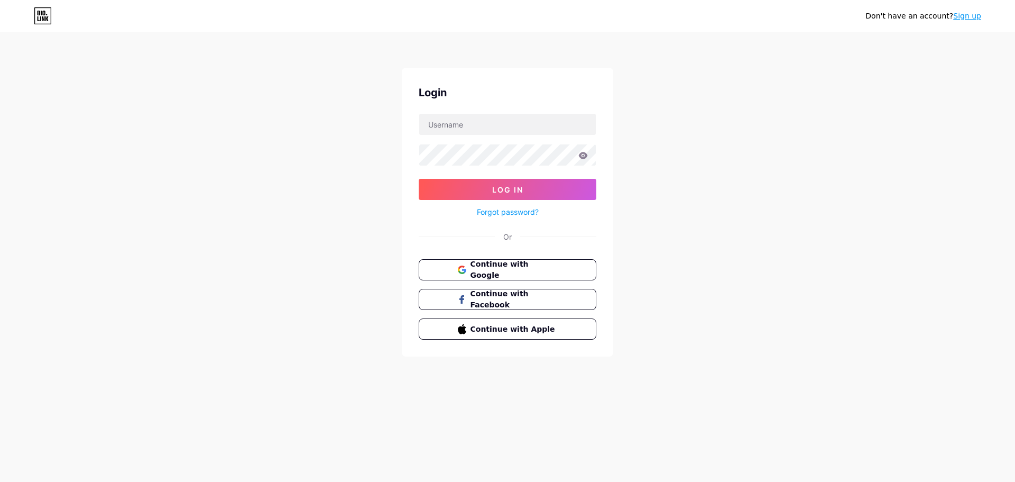 The image size is (1015, 482). Describe the element at coordinates (514, 270) in the screenshot. I see `span: Continue with Google` at that location.